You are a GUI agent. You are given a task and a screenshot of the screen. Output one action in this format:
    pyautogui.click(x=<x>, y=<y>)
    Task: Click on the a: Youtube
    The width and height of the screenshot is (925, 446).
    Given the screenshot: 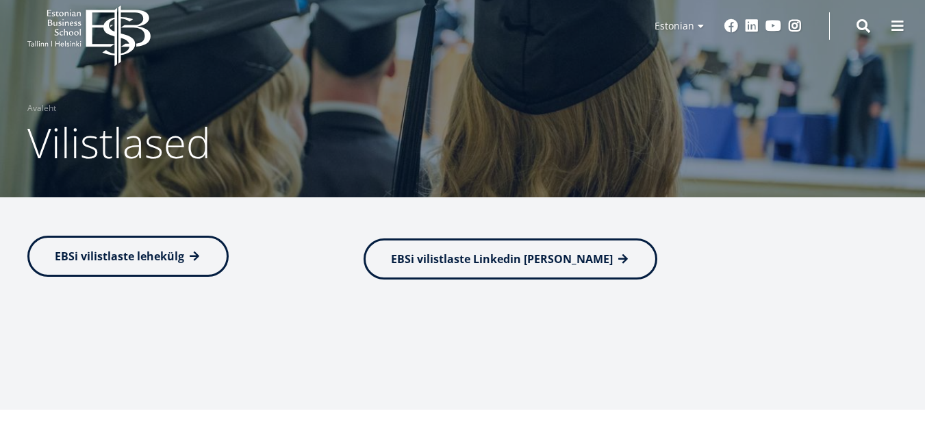 What is the action you would take?
    pyautogui.click(x=773, y=26)
    